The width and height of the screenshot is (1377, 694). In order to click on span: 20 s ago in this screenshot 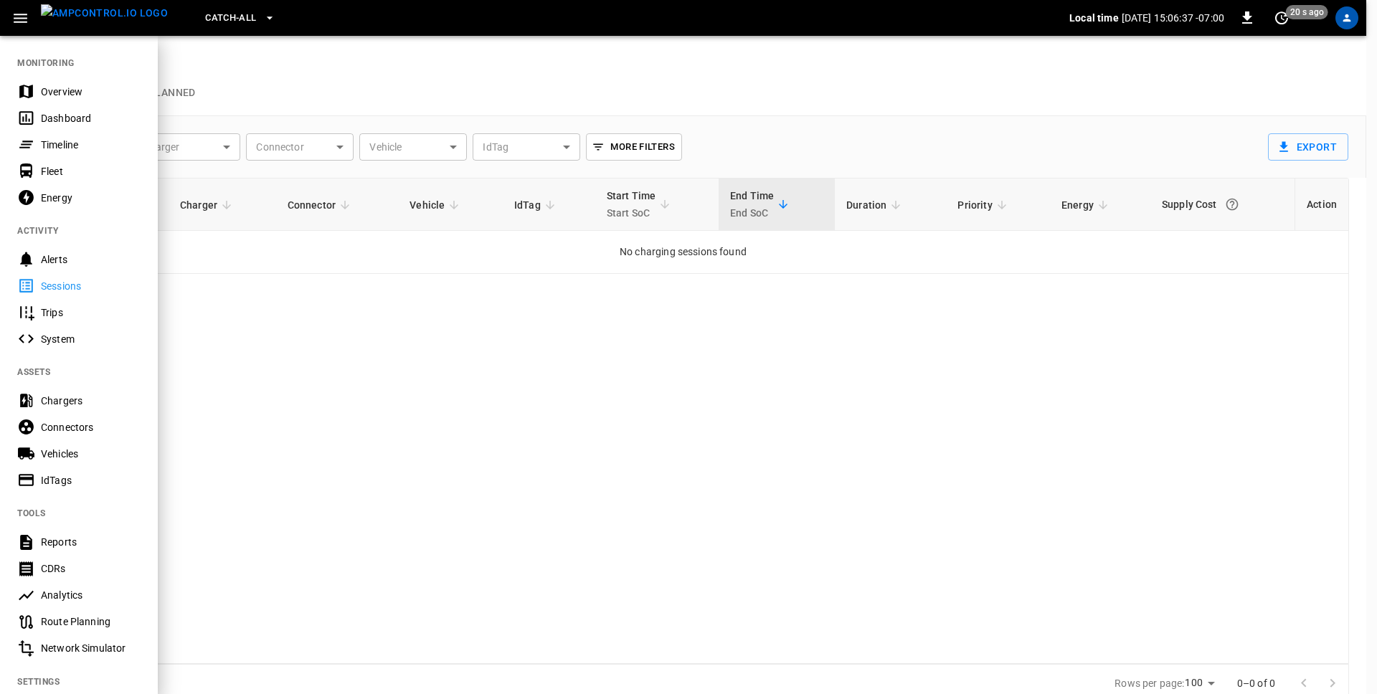, I will do `click(1306, 12)`.